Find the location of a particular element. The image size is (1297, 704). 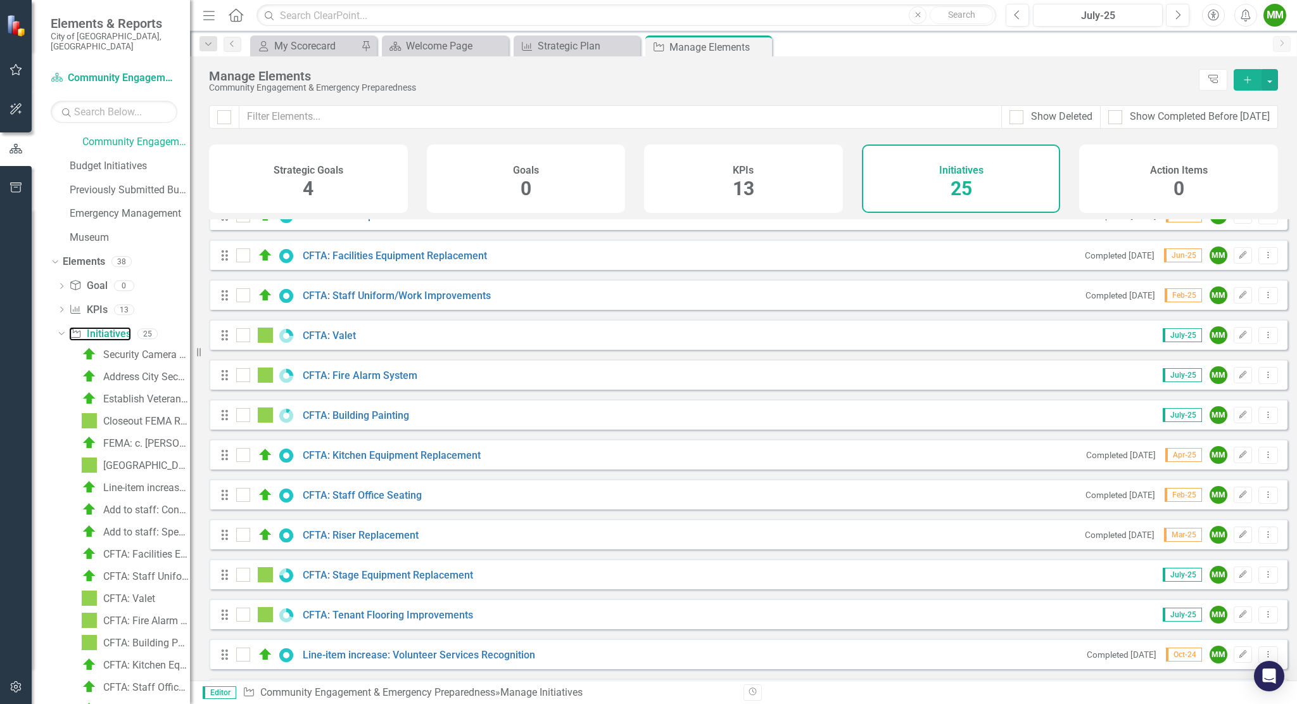

div: Community Engagement & Emergency Preparedness is located at coordinates (700, 87).